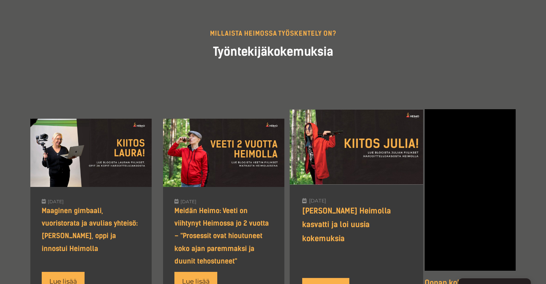 The width and height of the screenshot is (546, 284). Describe the element at coordinates (224, 236) in the screenshot. I see `div: Meidän Heimo: Veeti on viihtynyt Heimossa jo 2 vuotta – "Prosessit ovat hioutuneet koko ajan pare...` at that location.